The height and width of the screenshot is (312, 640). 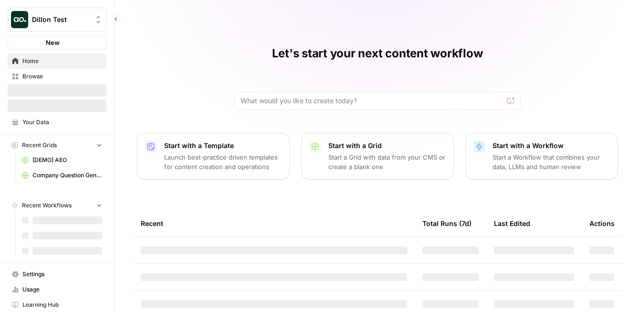 What do you see at coordinates (542, 156) in the screenshot?
I see `button: Start with a WorkflowStart a Workflow that combines your data, LLMs and human review` at bounding box center [542, 156].